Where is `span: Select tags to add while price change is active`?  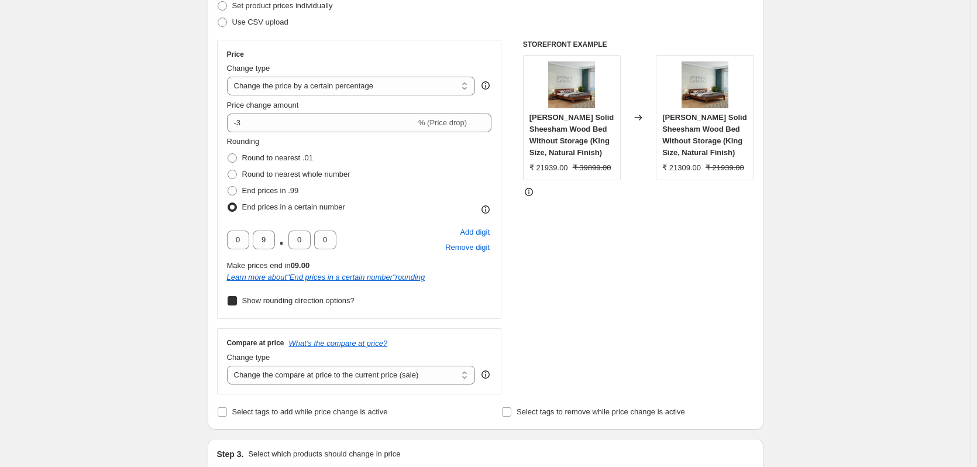
span: Select tags to add while price change is active is located at coordinates (310, 411).